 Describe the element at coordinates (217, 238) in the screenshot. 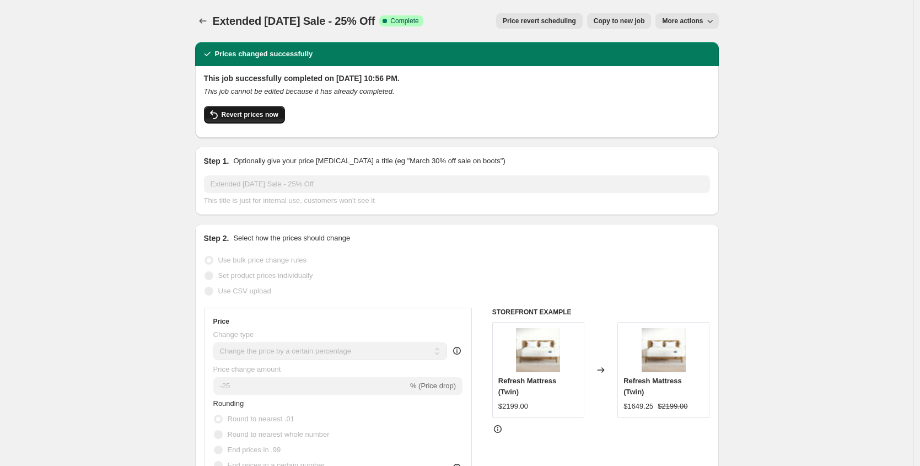

I see `h2: Step 2.` at that location.